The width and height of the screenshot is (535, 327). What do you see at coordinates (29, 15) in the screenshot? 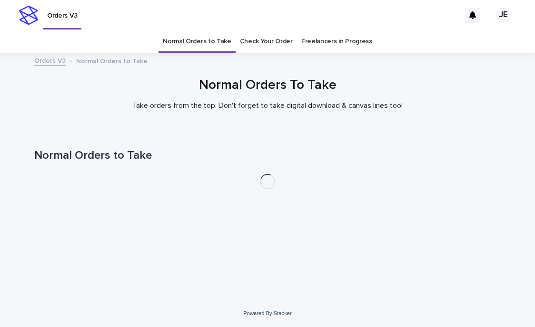
I see `img: stacker-logo-s-only.png` at bounding box center [29, 15].